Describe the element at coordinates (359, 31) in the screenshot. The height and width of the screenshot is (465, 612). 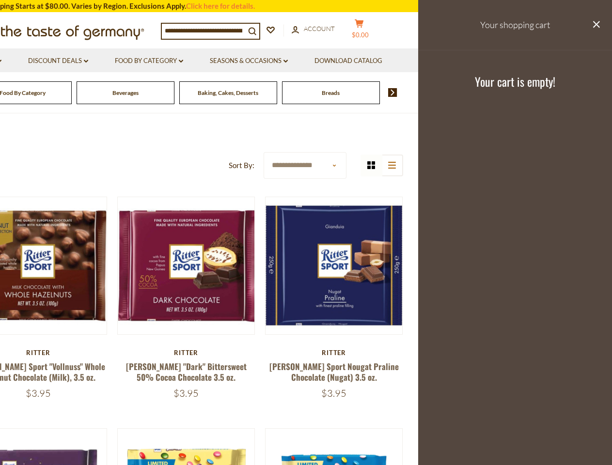
I see `button: $0.00` at that location.